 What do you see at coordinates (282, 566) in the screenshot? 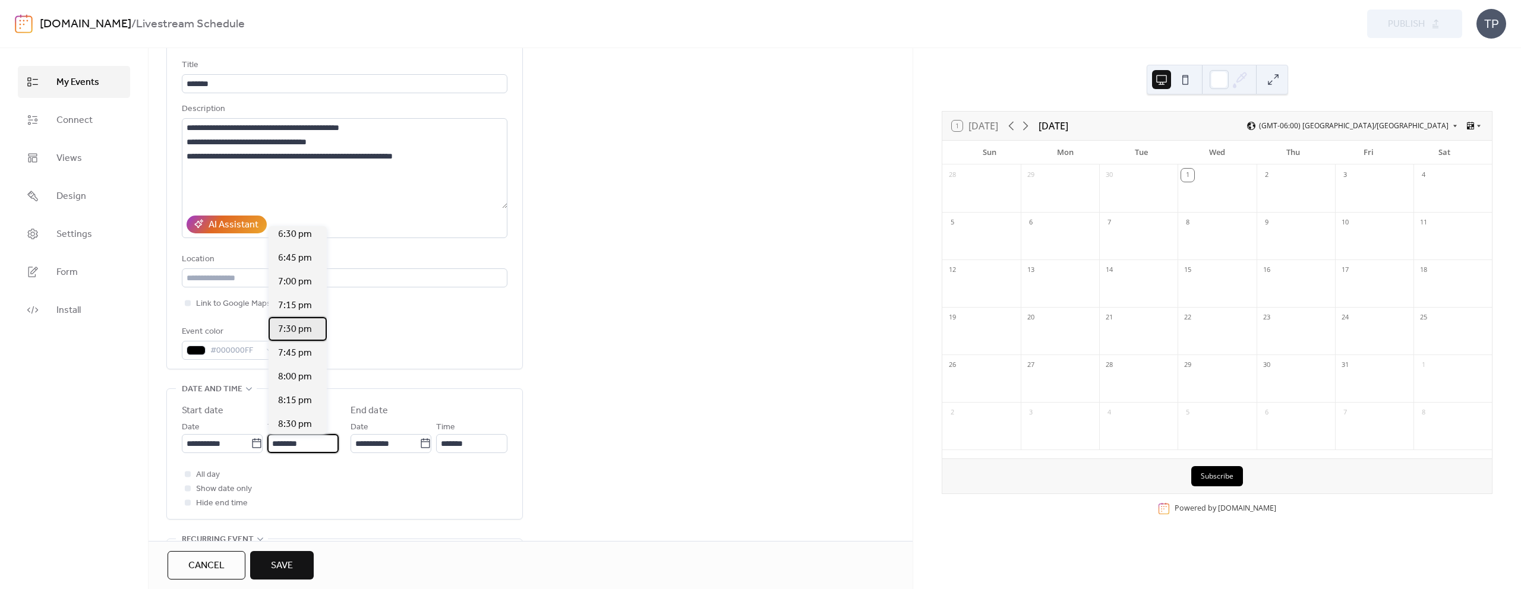
I see `span: Save` at bounding box center [282, 566].